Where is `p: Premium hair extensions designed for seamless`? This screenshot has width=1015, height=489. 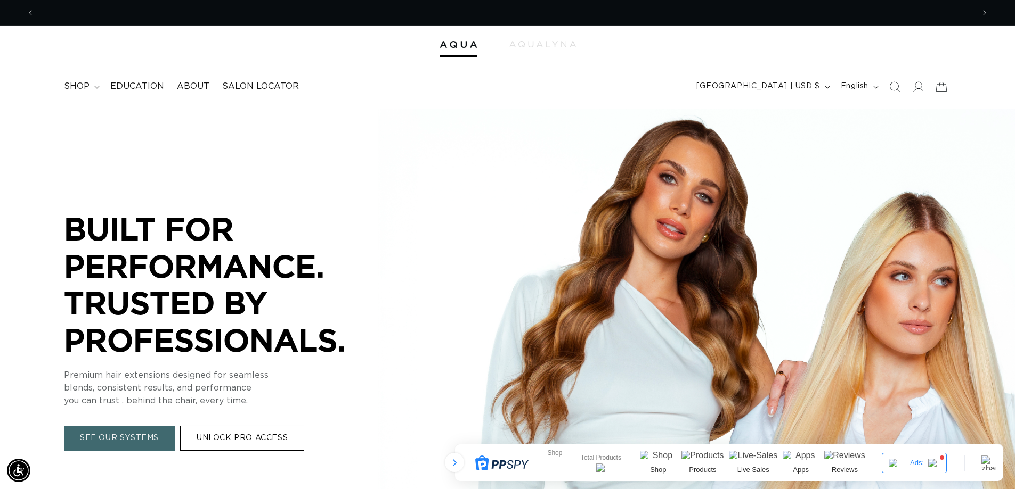 p: Premium hair extensions designed for seamless is located at coordinates (224, 376).